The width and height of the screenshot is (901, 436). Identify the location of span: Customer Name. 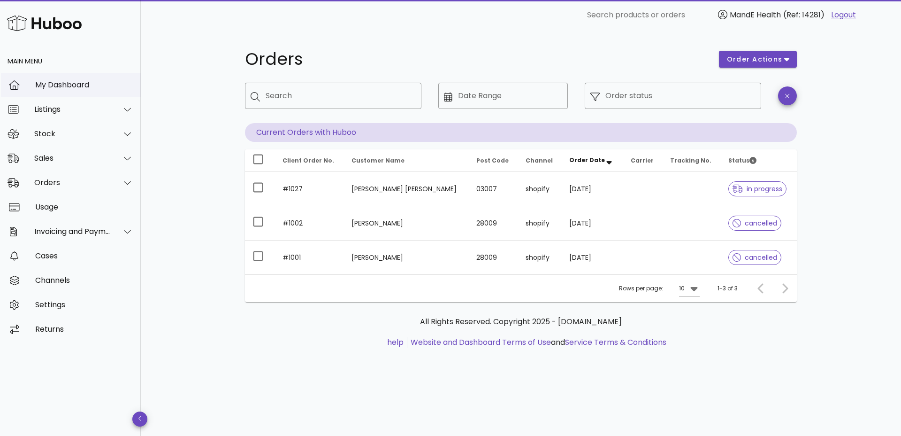
(378, 160).